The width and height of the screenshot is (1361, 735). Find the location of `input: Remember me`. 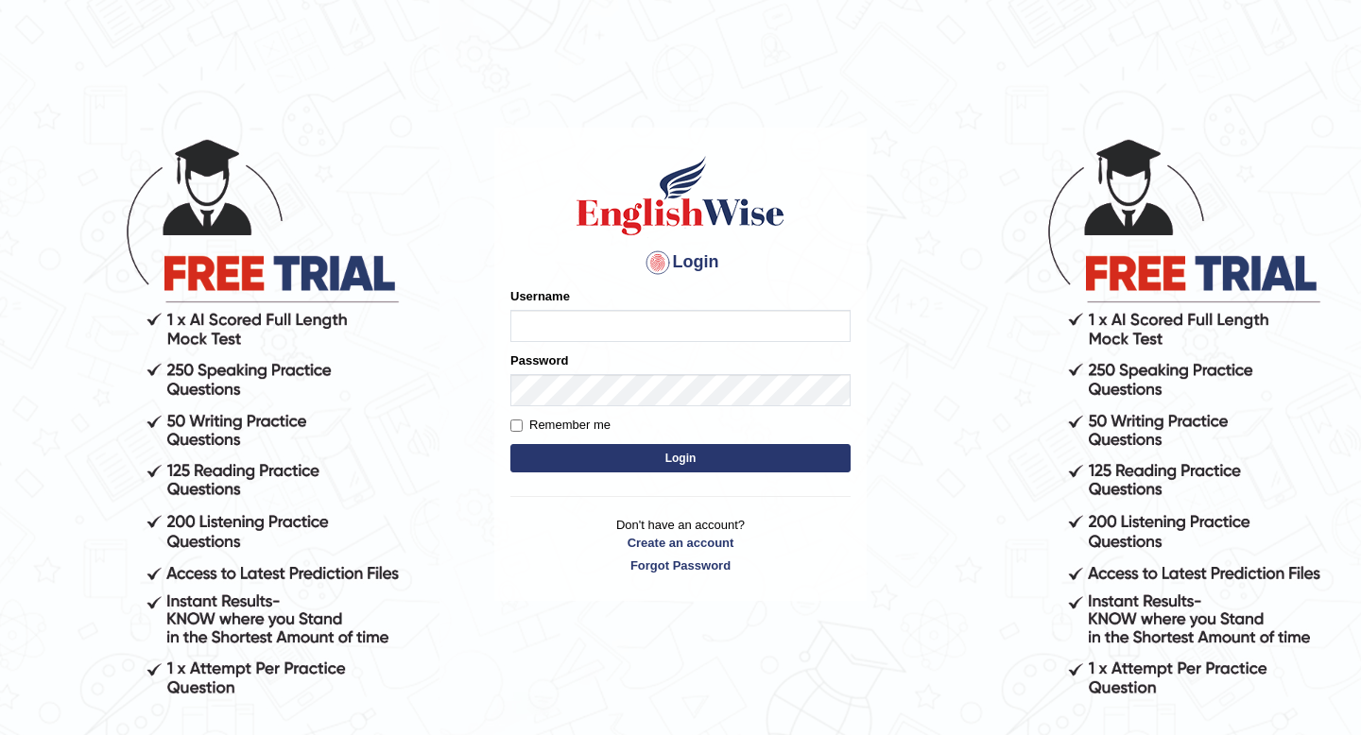

input: Remember me is located at coordinates (516, 425).